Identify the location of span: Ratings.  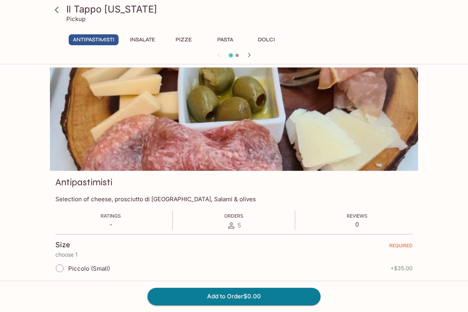
(111, 216).